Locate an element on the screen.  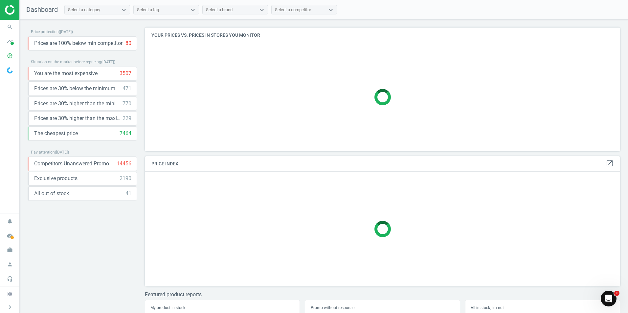
i: person is located at coordinates (10, 265).